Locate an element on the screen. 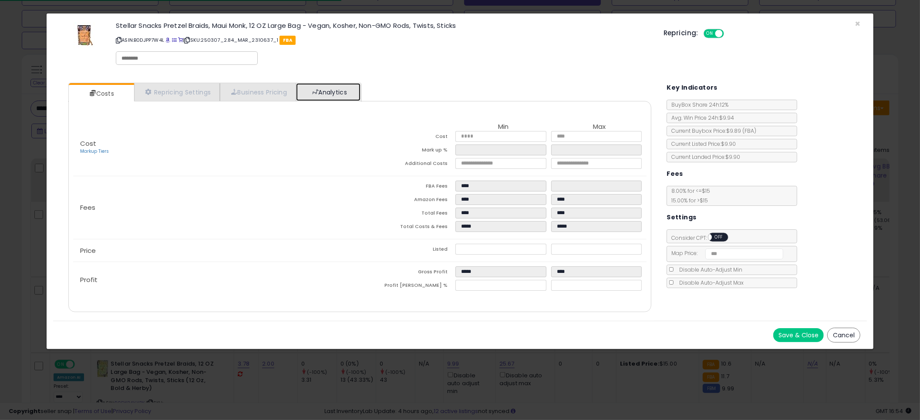 The width and height of the screenshot is (920, 420). h5: Fees is located at coordinates (675, 174).